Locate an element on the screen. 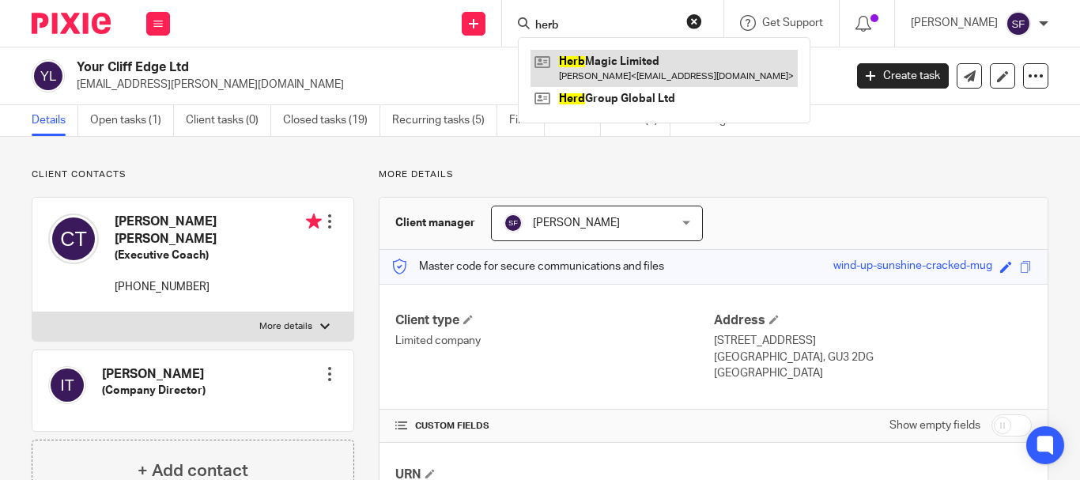 The width and height of the screenshot is (1080, 480). p: Master code for secure communications and files is located at coordinates (527, 266).